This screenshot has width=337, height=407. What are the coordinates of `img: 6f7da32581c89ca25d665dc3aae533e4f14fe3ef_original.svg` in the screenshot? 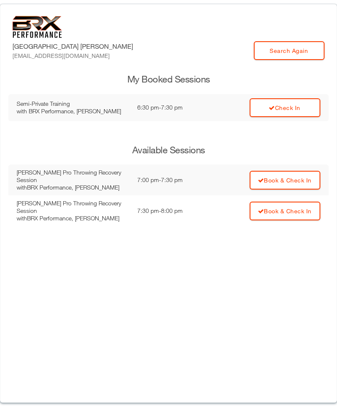 It's located at (37, 27).